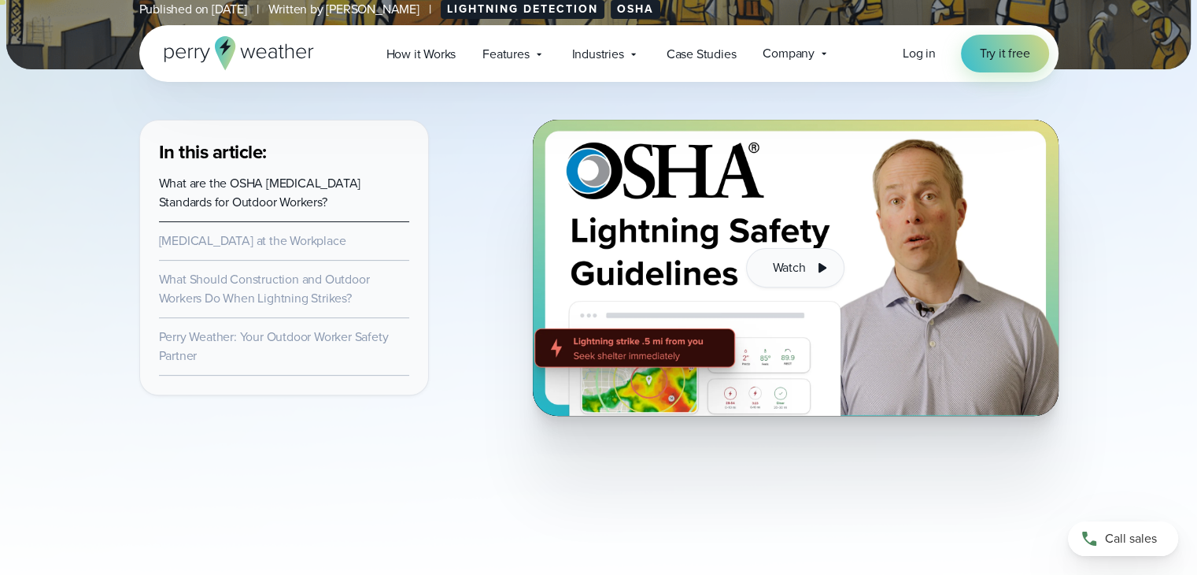 Image resolution: width=1197 pixels, height=575 pixels. I want to click on span: Log in, so click(919, 53).